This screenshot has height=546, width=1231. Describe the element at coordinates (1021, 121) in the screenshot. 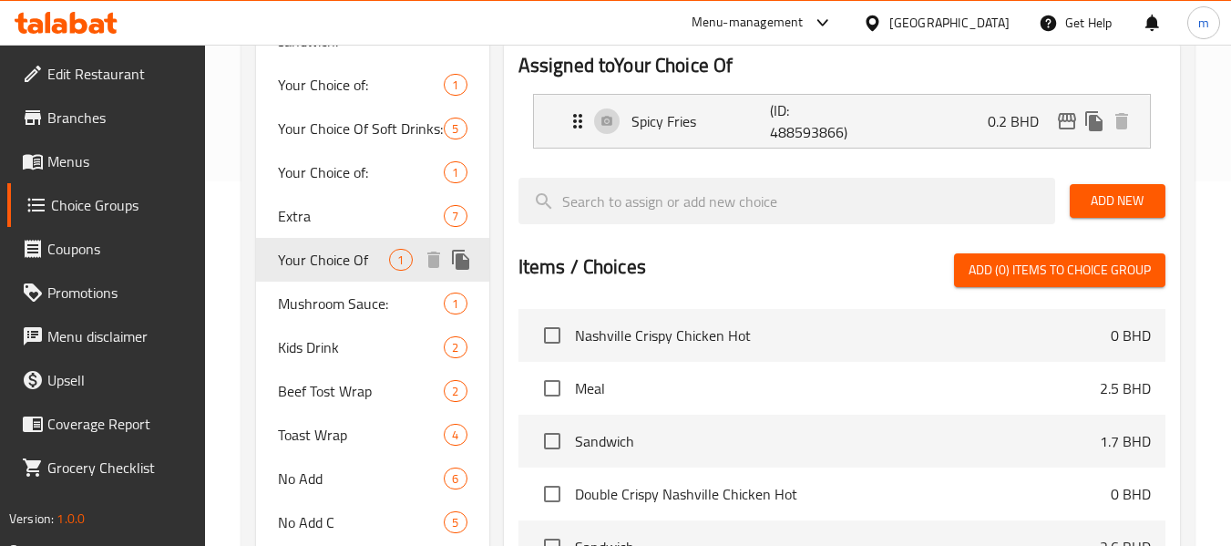

I see `p: 0.2 BHD` at that location.